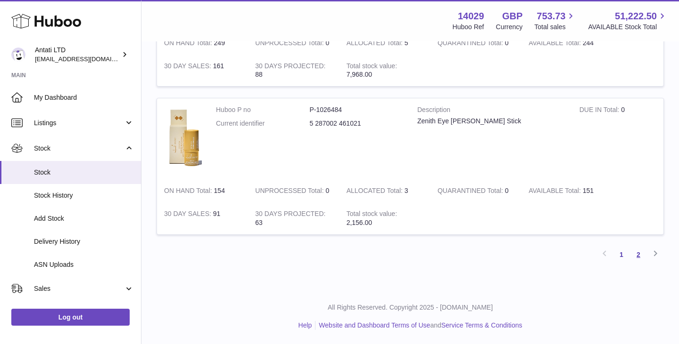  What do you see at coordinates (202, 43) in the screenshot?
I see `td: 249` at bounding box center [202, 43].